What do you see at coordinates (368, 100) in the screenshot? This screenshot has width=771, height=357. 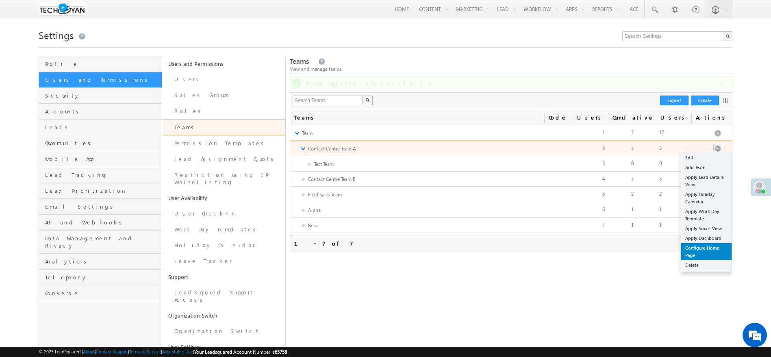 I see `img: Search` at bounding box center [368, 100].